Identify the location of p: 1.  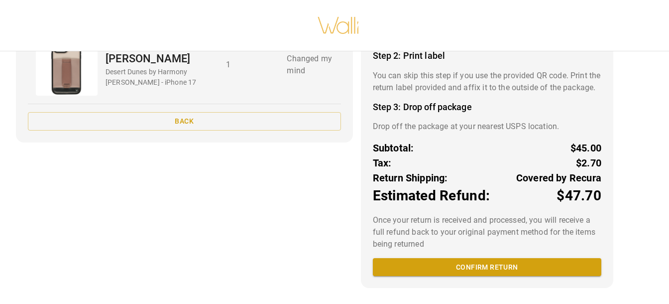
(249, 65).